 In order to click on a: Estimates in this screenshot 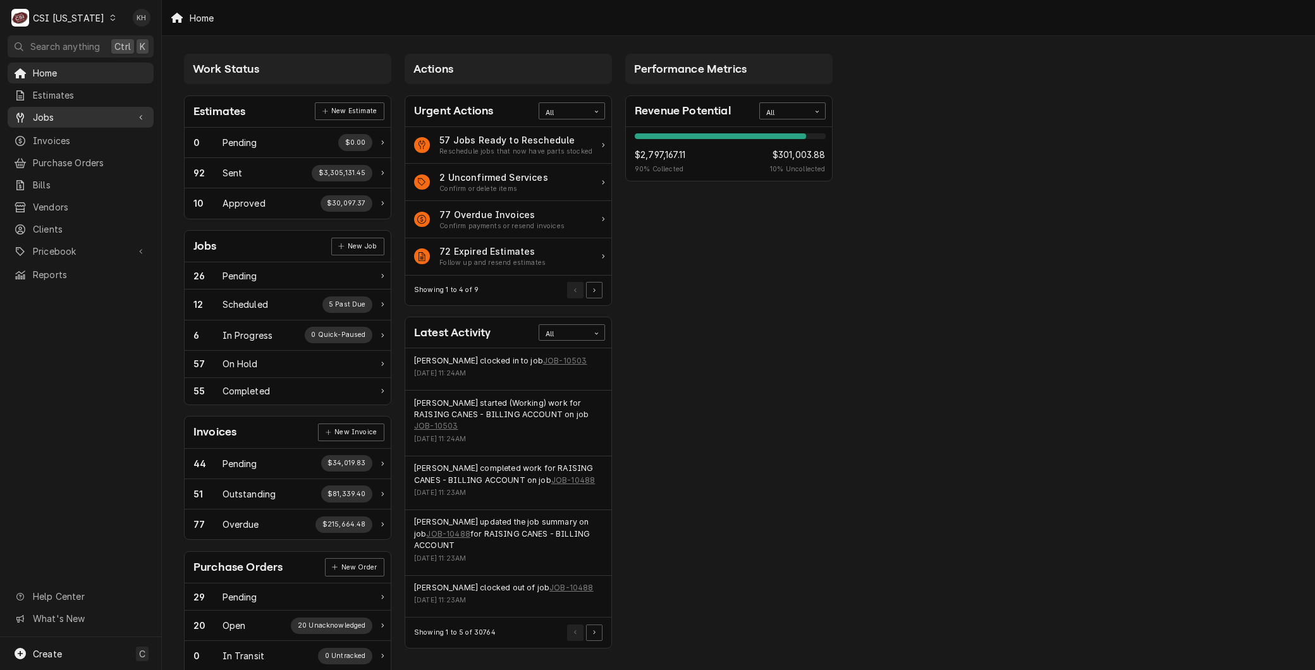, I will do `click(80, 95)`.